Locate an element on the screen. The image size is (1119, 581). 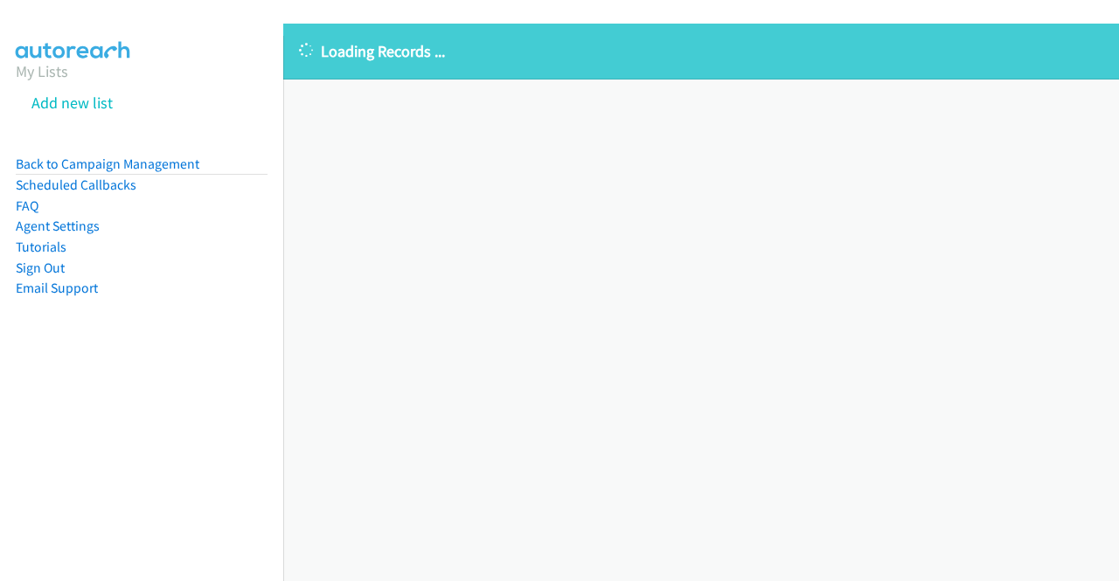
p: Loading Records ... is located at coordinates (701, 51).